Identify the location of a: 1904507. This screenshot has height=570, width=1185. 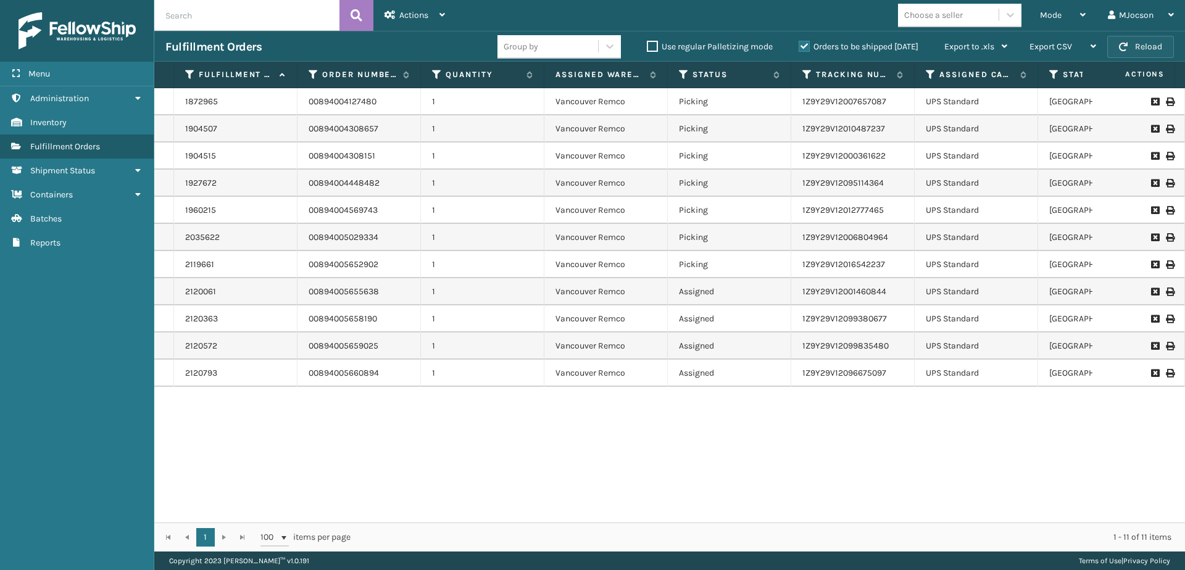
(201, 129).